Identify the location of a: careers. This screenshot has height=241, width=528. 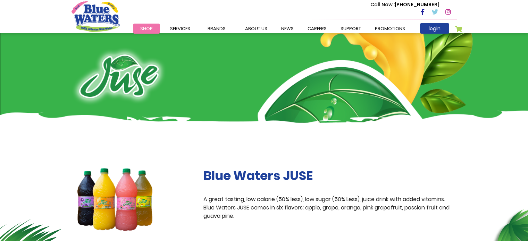
(317, 28).